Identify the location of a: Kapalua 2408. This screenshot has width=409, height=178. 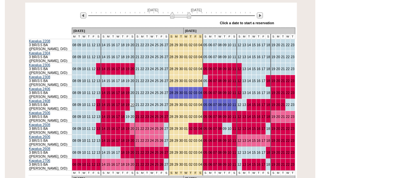
(40, 101).